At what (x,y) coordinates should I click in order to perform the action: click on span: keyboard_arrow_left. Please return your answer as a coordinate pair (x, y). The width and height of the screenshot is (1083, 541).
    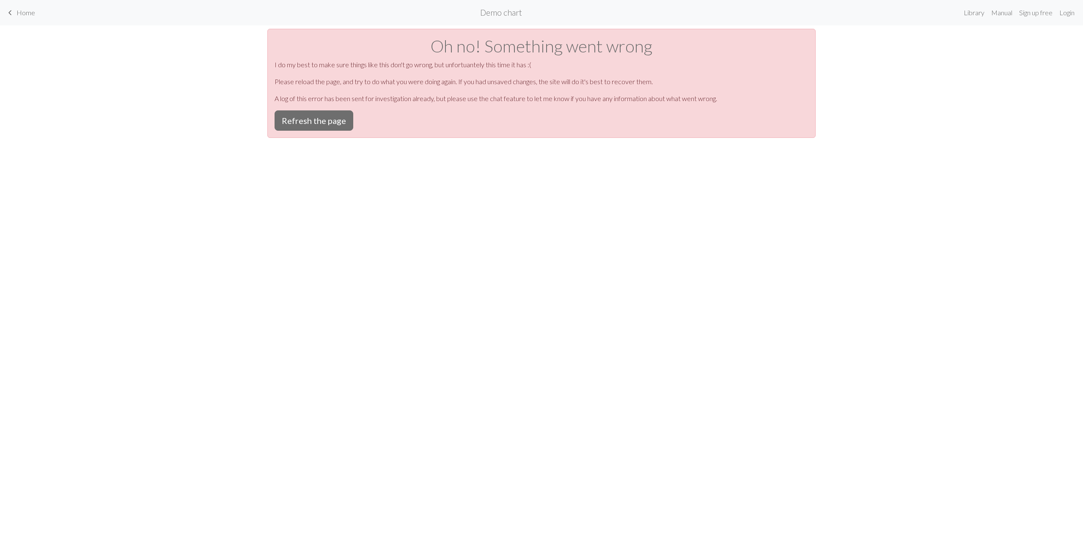
    Looking at the image, I should click on (10, 13).